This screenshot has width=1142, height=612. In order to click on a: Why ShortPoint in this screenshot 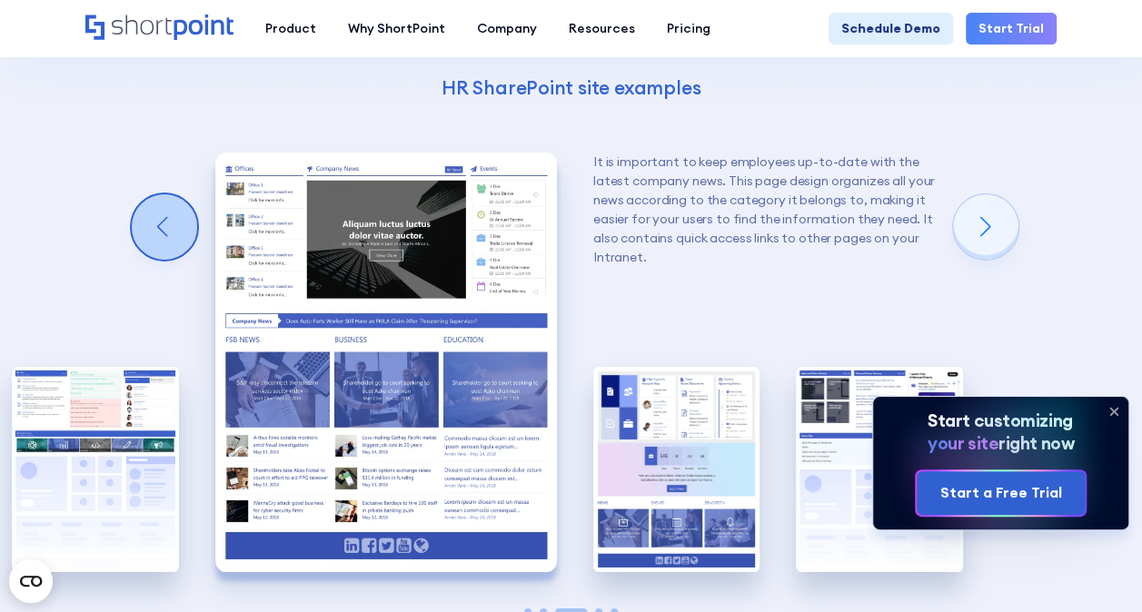, I will do `click(397, 28)`.